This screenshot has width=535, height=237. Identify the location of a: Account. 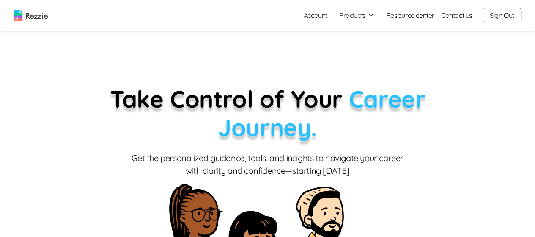
(316, 15).